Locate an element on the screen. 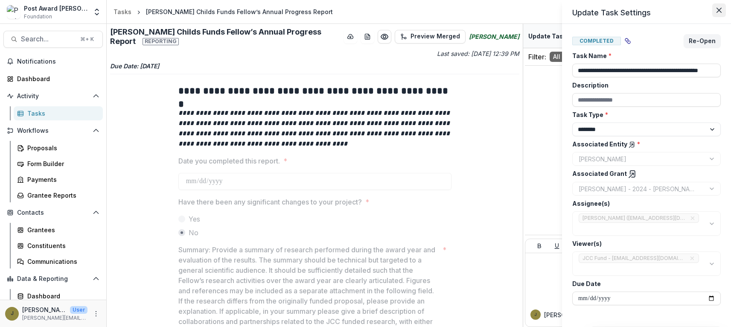 The width and height of the screenshot is (731, 327). span: Completed is located at coordinates (597, 41).